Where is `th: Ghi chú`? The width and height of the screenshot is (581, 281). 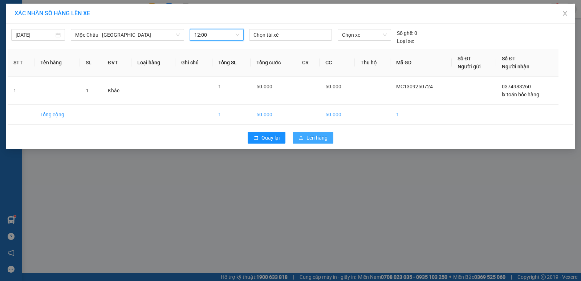 th: Ghi chú is located at coordinates (194, 62).